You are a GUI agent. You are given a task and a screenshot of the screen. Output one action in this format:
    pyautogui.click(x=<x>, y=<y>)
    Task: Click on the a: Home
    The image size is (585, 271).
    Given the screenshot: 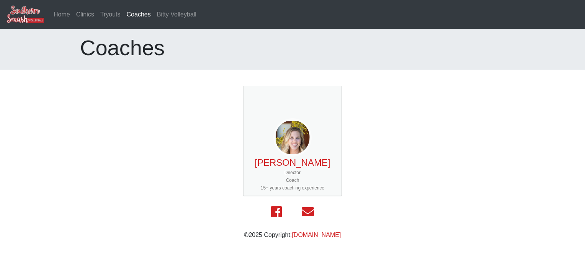 What is the action you would take?
    pyautogui.click(x=62, y=15)
    